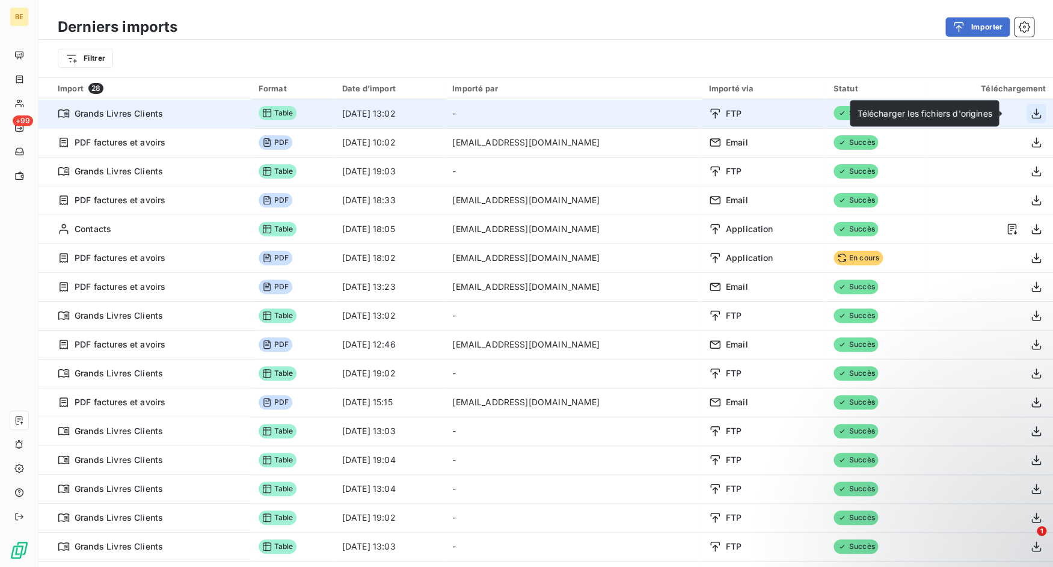 The height and width of the screenshot is (567, 1053). I want to click on div: Importé par, so click(573, 88).